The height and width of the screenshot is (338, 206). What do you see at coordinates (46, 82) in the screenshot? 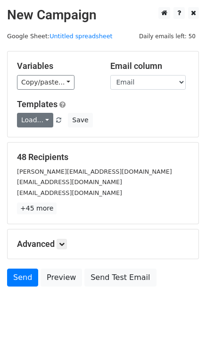
I see `a: Copy/paste...` at bounding box center [46, 82].